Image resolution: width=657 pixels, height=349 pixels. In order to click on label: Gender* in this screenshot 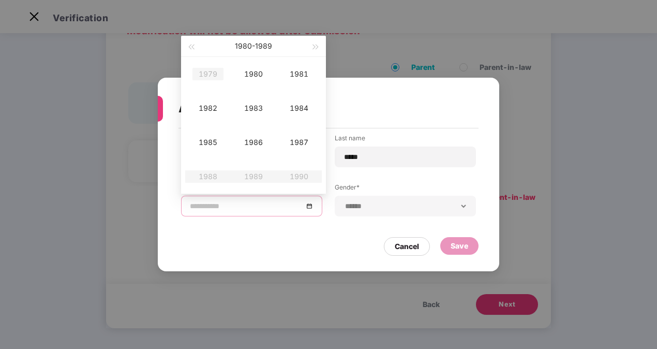, I will do `click(405, 189)`.